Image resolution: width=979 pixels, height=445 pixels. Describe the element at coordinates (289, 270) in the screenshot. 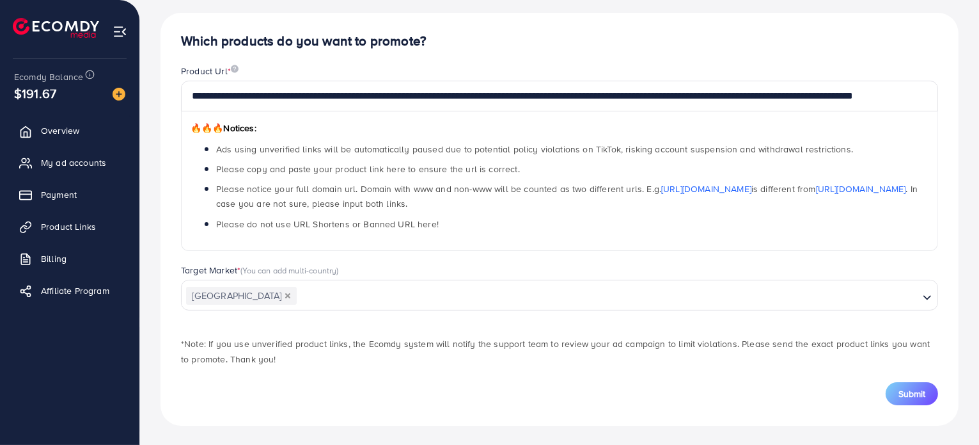

I see `span: (You can add multi-country)` at that location.